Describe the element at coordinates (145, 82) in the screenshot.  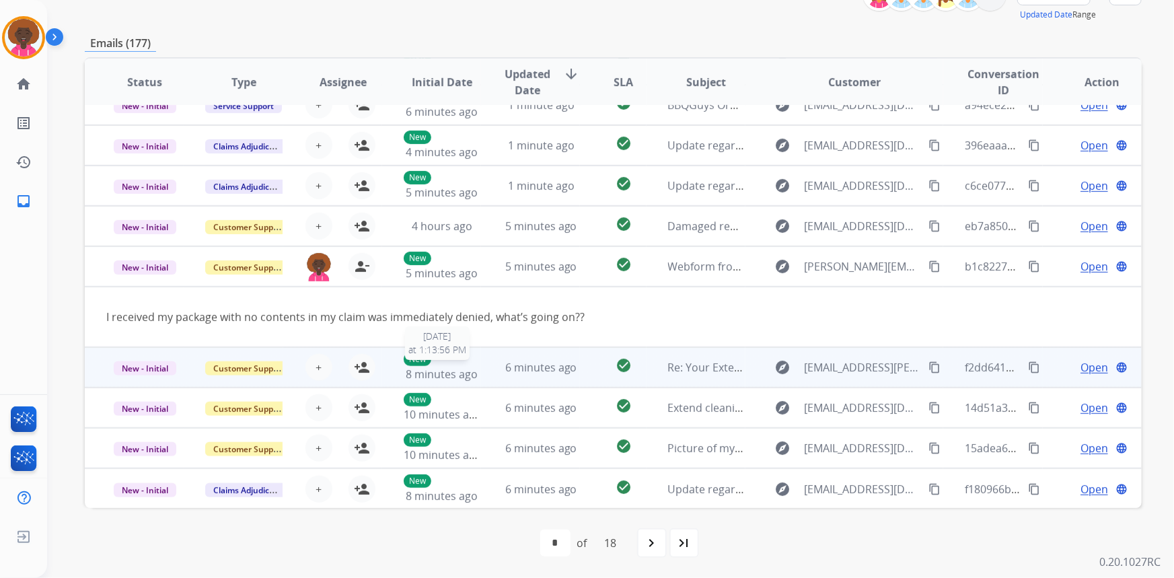
I see `span: Status` at that location.